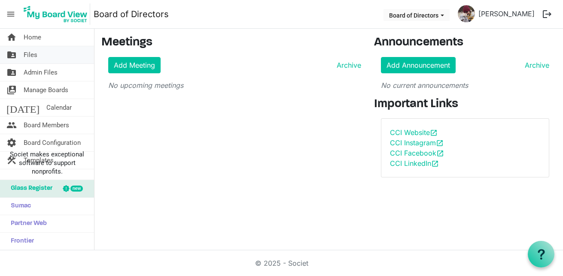 The height and width of the screenshot is (276, 563). What do you see at coordinates (417, 153) in the screenshot?
I see `a: CCI Facebookopen_in_new` at bounding box center [417, 153].